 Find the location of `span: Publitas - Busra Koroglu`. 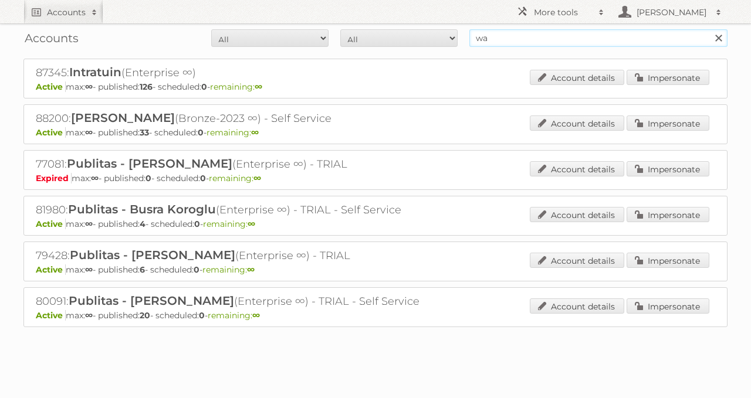

span: Publitas - Busra Koroglu is located at coordinates (142, 210).